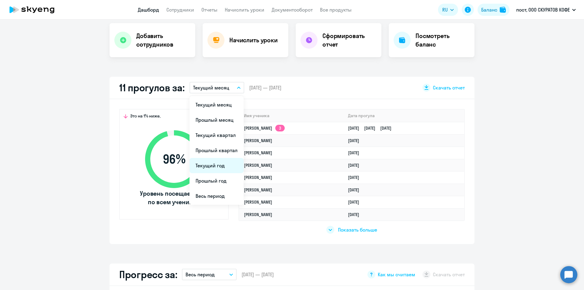  Describe the element at coordinates (503, 10) in the screenshot. I see `img: balance` at that location.